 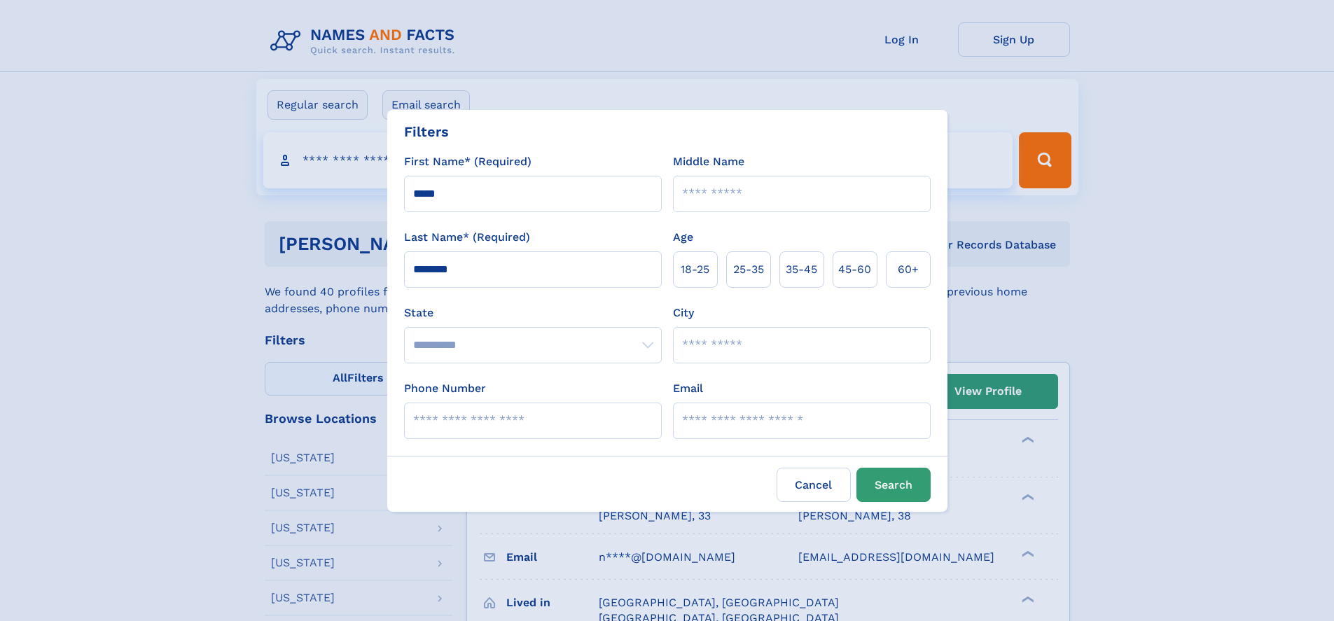 What do you see at coordinates (709, 162) in the screenshot?
I see `label: Middle Name` at bounding box center [709, 162].